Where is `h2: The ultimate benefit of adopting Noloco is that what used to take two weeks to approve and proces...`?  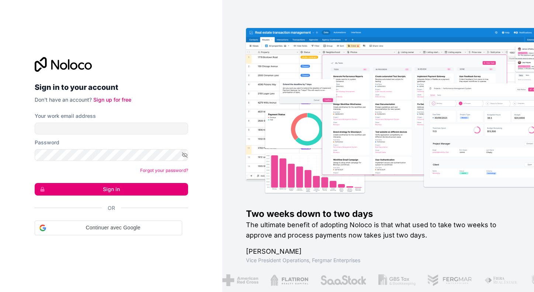
h2: The ultimate benefit of adopting Noloco is that what used to take two weeks to approve and proces... is located at coordinates (378, 230).